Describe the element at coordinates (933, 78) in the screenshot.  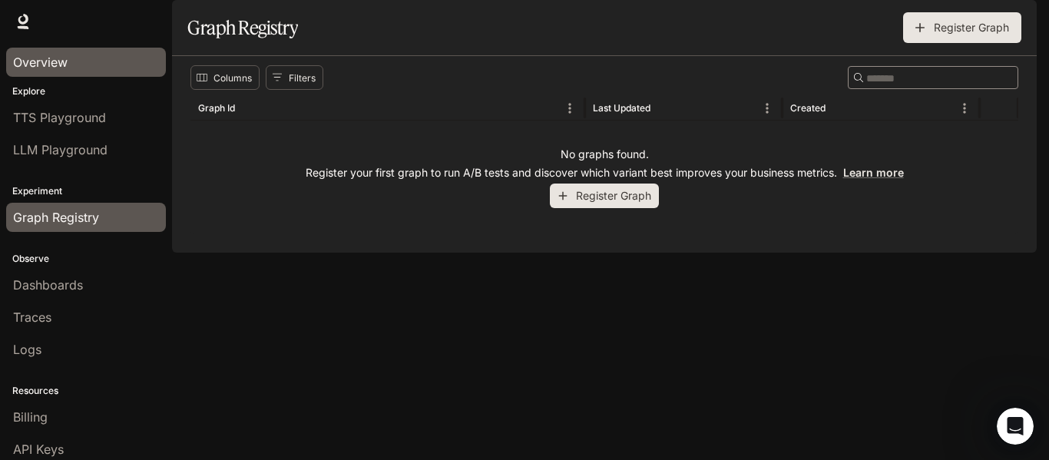
I see `div: Search` at that location.